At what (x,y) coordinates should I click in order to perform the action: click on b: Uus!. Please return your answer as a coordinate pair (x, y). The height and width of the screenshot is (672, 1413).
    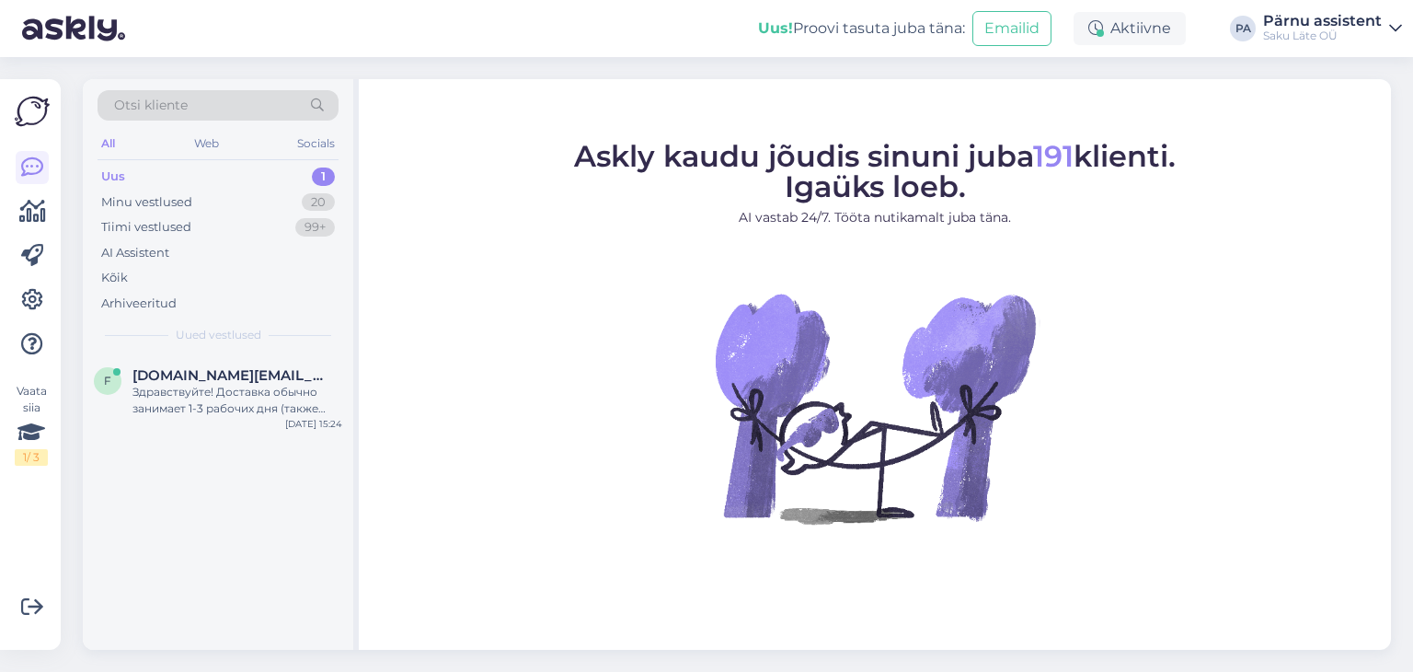
    Looking at the image, I should click on (776, 28).